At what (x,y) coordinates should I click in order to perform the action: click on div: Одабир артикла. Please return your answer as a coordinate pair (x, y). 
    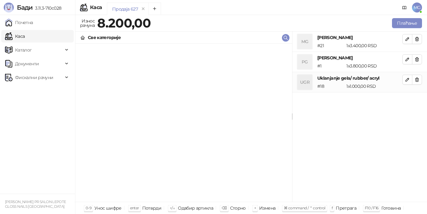
    Looking at the image, I should click on (195, 208).